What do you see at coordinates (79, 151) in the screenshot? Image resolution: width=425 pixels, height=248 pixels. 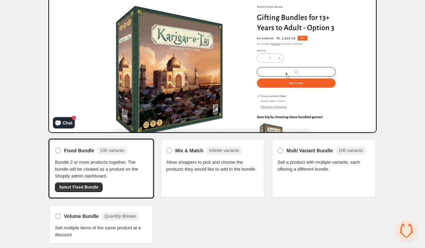 I see `span: Fixed Bundle` at bounding box center [79, 151].